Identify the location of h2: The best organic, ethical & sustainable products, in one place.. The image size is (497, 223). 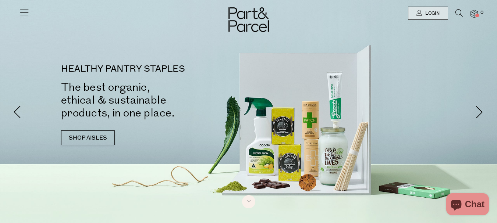
(160, 100).